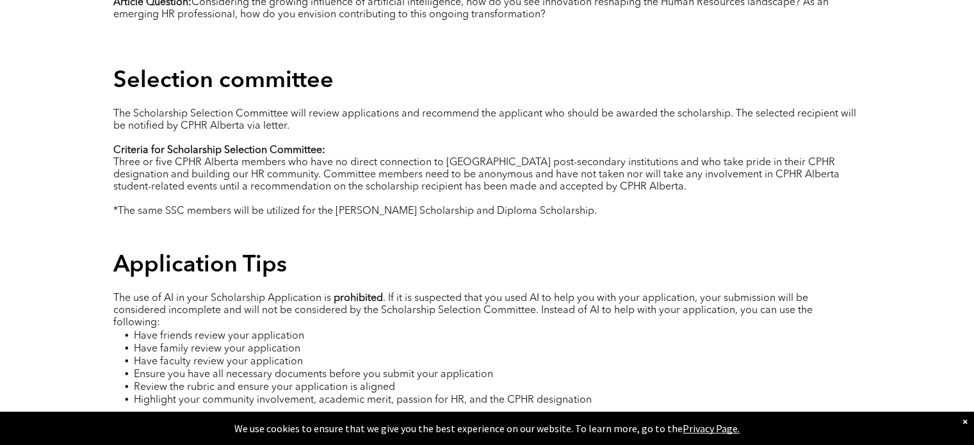 Image resolution: width=974 pixels, height=445 pixels. Describe the element at coordinates (219, 151) in the screenshot. I see `strong: Criteria for Scholarship Selection Committee:` at that location.